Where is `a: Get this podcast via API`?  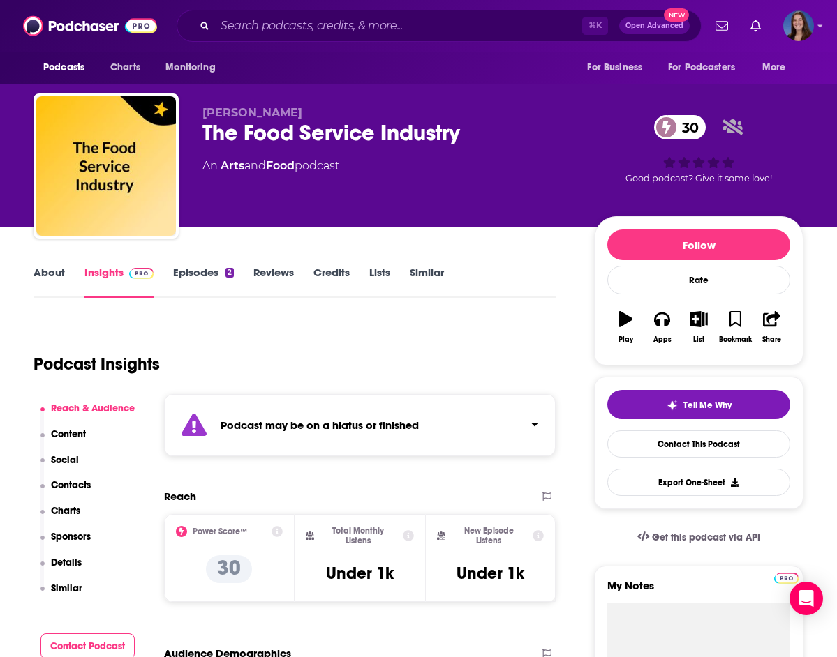
a: Get this podcast via API is located at coordinates (699, 537).